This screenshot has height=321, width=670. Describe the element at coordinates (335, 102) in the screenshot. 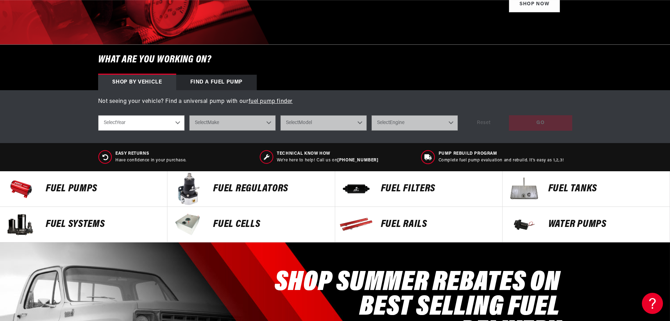

I see `p: Not seeing your vehicle? Find a universal pump with our` at that location.